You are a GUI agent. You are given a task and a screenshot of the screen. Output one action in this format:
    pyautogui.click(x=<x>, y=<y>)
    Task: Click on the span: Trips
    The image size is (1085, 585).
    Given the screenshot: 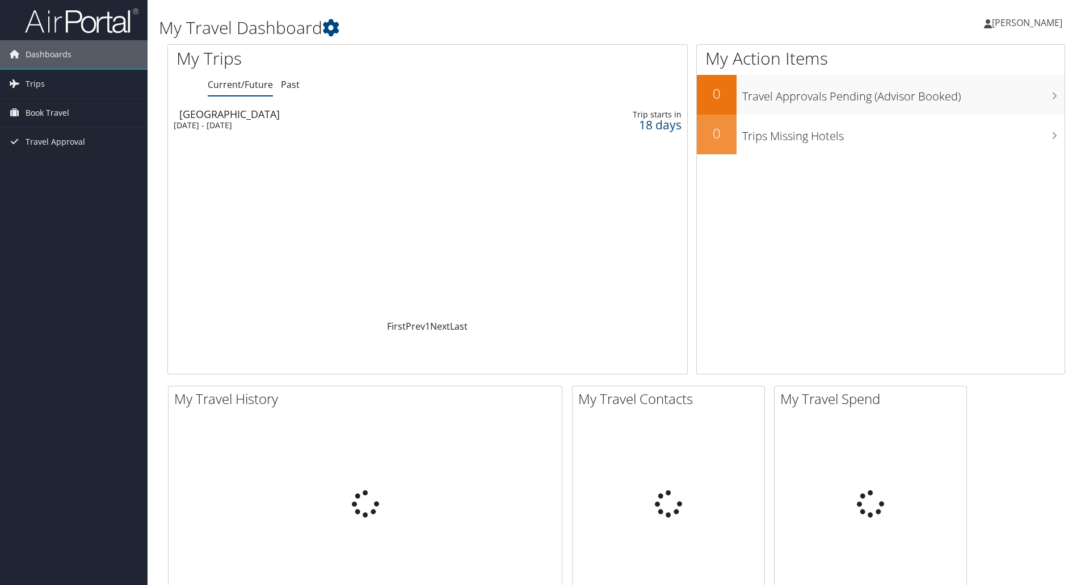 What is the action you would take?
    pyautogui.click(x=35, y=84)
    